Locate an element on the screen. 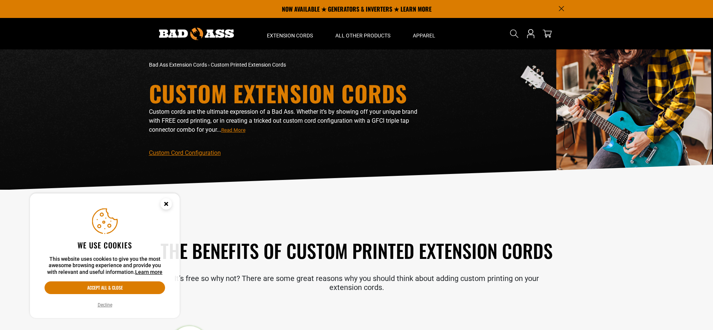 The width and height of the screenshot is (713, 330). a: Learn more is located at coordinates (149, 272).